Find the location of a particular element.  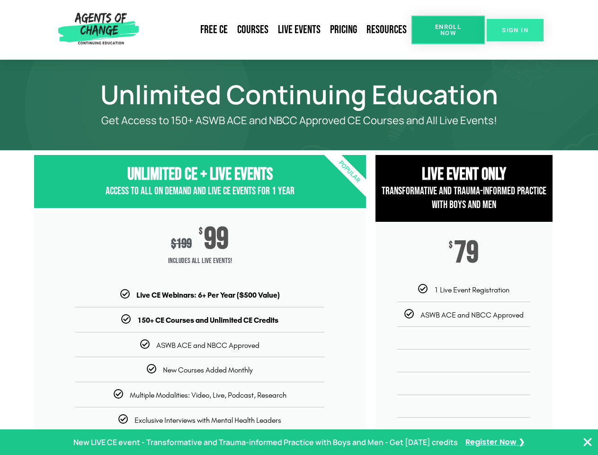

nav: Menu is located at coordinates (277, 30).